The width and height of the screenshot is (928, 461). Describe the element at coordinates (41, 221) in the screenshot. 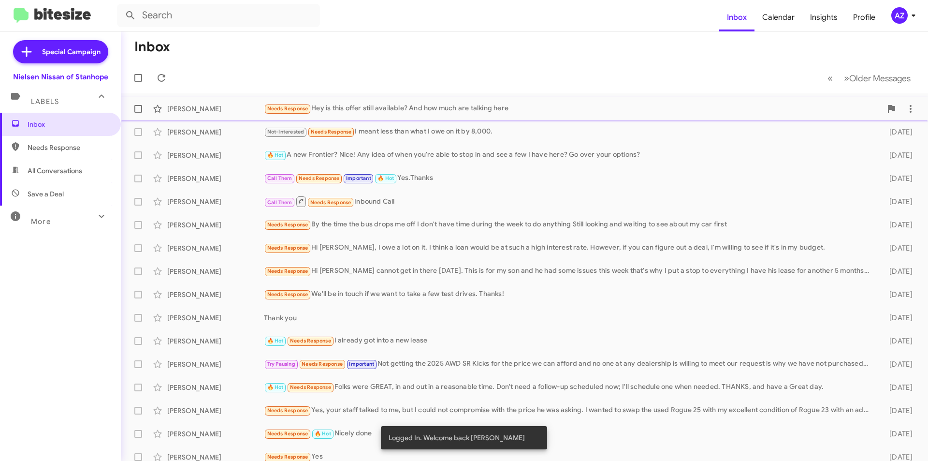

I see `span: More` at that location.